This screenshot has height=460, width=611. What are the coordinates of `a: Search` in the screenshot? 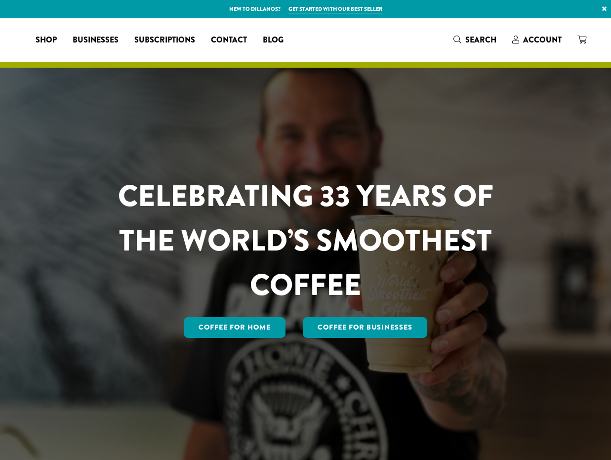 It's located at (475, 40).